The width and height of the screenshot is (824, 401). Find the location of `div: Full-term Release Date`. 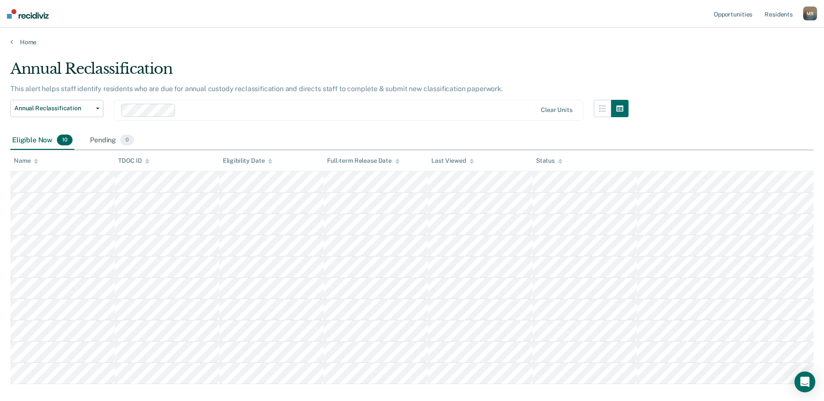

div: Full-term Release Date is located at coordinates (363, 161).